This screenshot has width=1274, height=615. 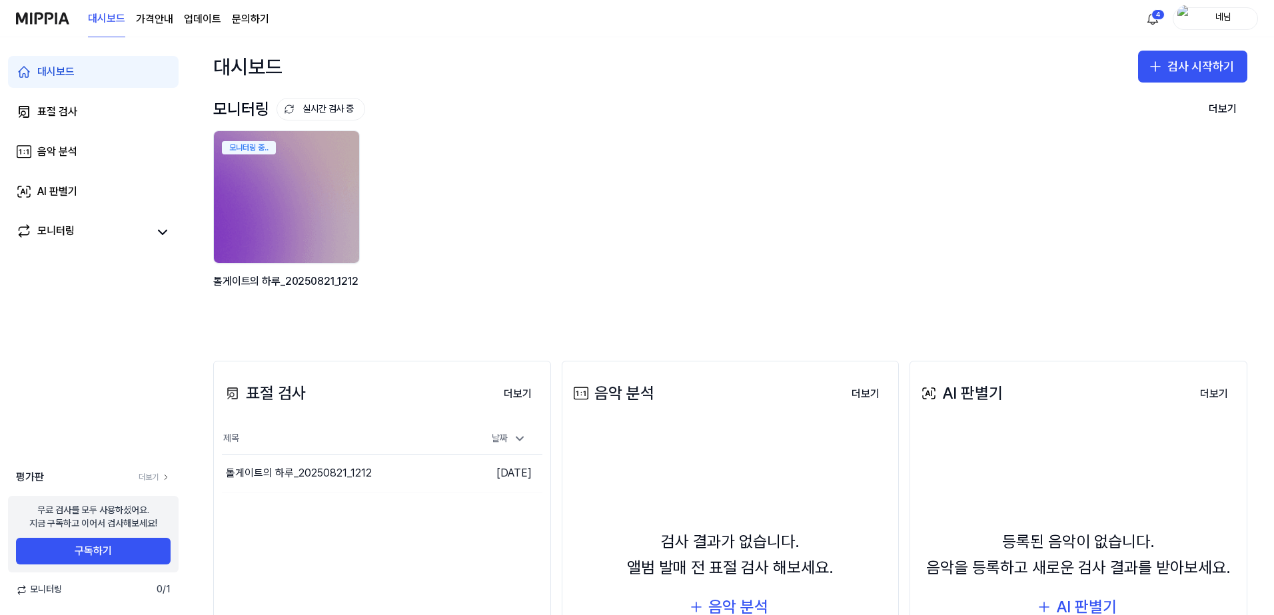 What do you see at coordinates (39, 590) in the screenshot?
I see `span: 모니터링` at bounding box center [39, 590].